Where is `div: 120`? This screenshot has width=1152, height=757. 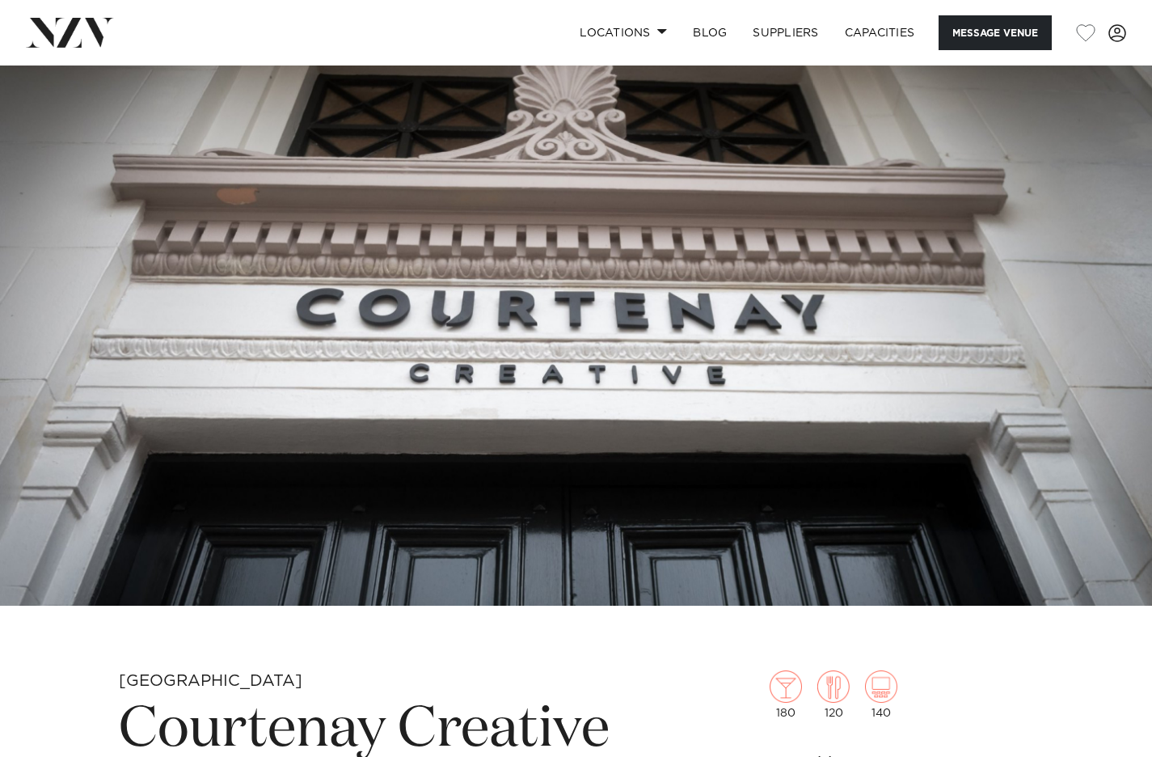
div: 120 is located at coordinates (834, 695).